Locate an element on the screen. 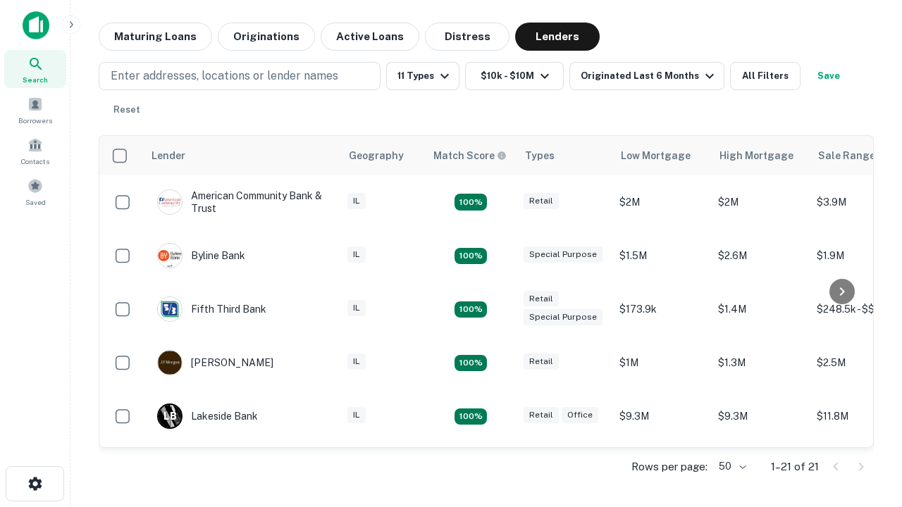  button: Originated Last 6 Months is located at coordinates (647, 76).